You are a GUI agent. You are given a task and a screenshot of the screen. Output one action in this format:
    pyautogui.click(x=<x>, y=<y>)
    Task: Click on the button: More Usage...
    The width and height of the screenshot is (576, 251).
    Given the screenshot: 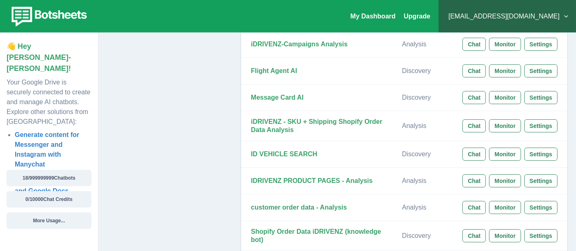 What is the action you would take?
    pyautogui.click(x=49, y=220)
    